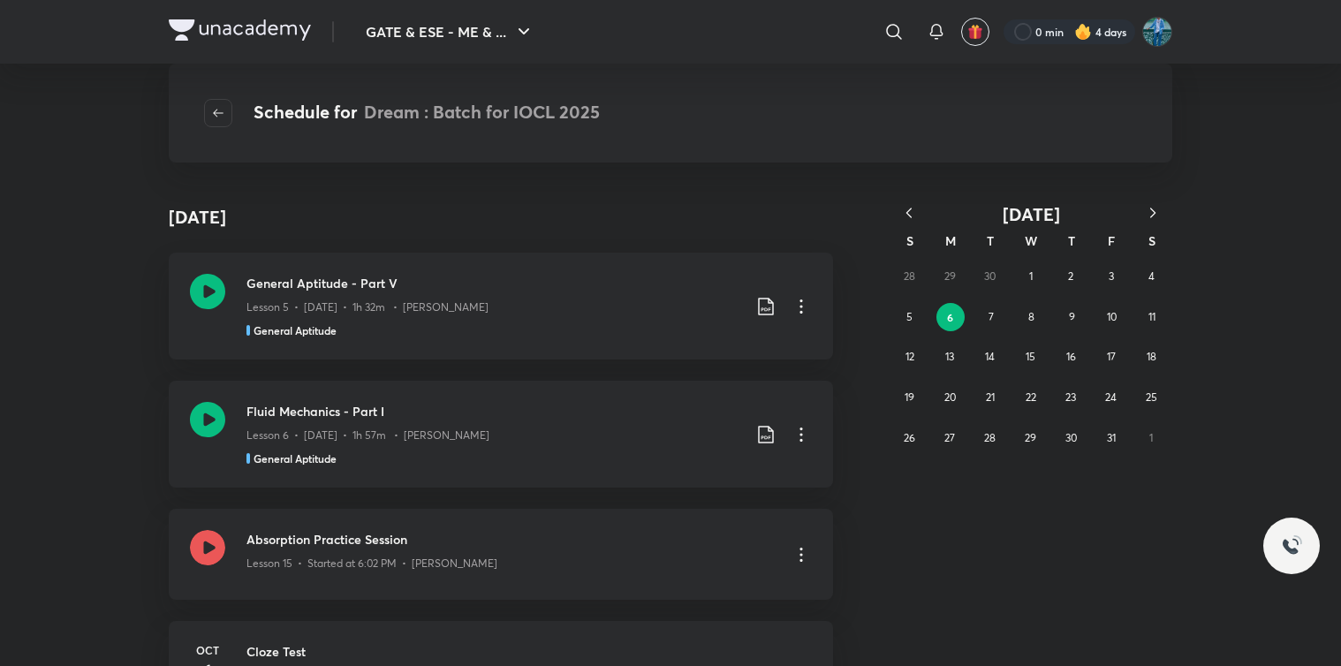 The image size is (1341, 666). I want to click on button: October 25, 2025, so click(1151, 398).